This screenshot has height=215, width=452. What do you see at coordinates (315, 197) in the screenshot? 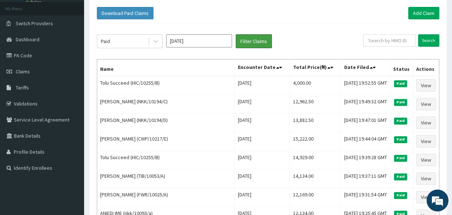
I see `td: 12,169.00` at bounding box center [315, 197].